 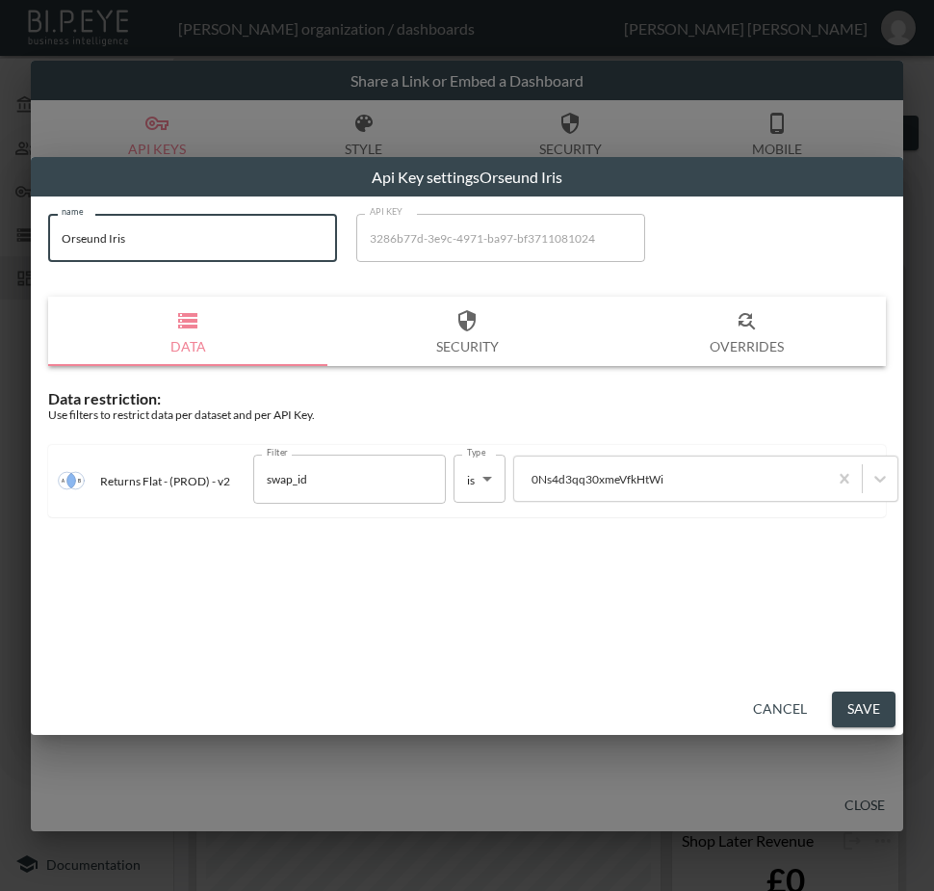 What do you see at coordinates (864, 709) in the screenshot?
I see `button: Save` at bounding box center [864, 709].